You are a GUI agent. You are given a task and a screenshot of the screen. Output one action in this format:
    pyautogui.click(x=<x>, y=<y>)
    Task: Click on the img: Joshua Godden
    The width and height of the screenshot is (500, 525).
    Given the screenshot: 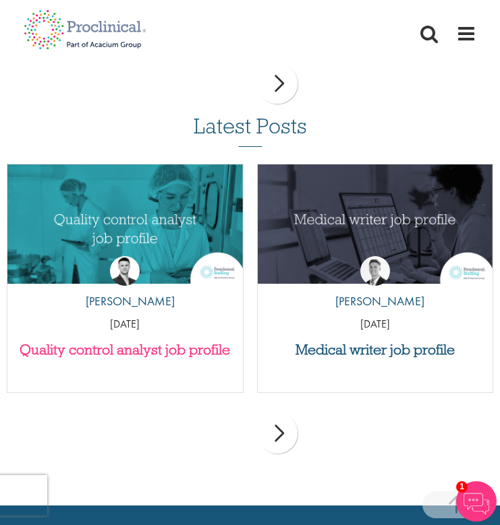 What is the action you would take?
    pyautogui.click(x=125, y=271)
    